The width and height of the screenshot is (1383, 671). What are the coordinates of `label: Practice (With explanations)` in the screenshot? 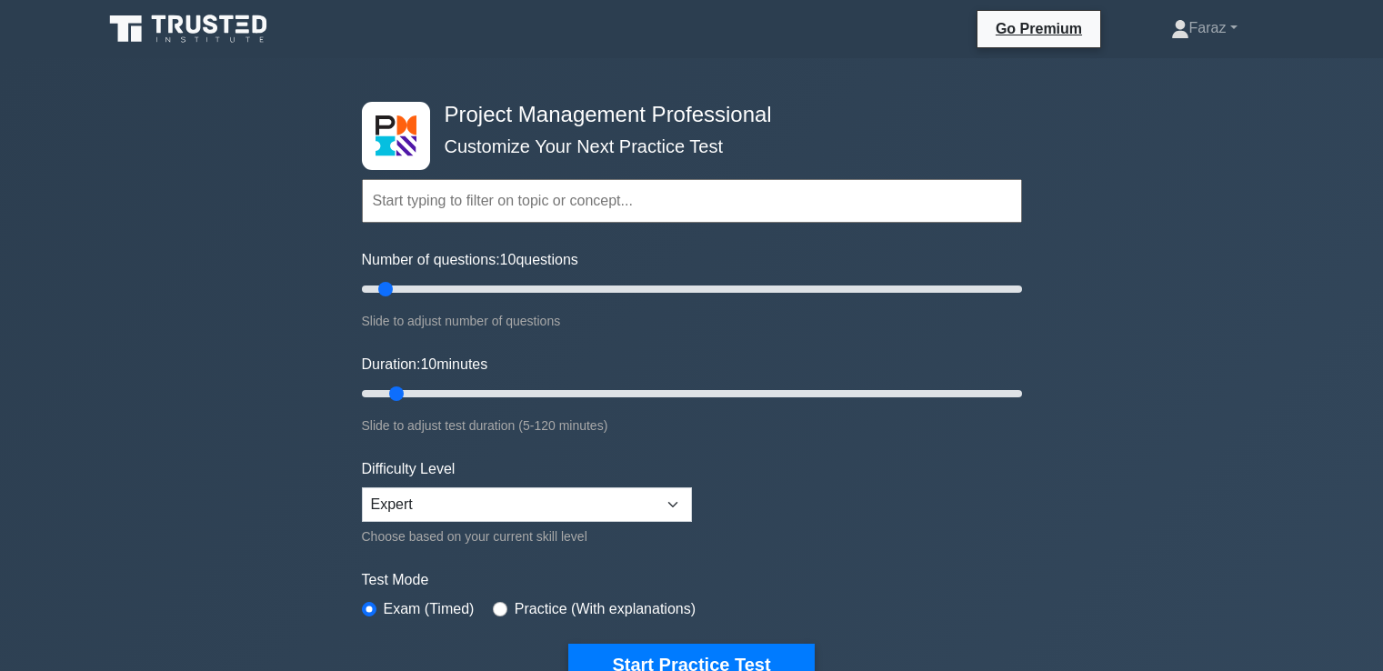 It's located at (605, 609).